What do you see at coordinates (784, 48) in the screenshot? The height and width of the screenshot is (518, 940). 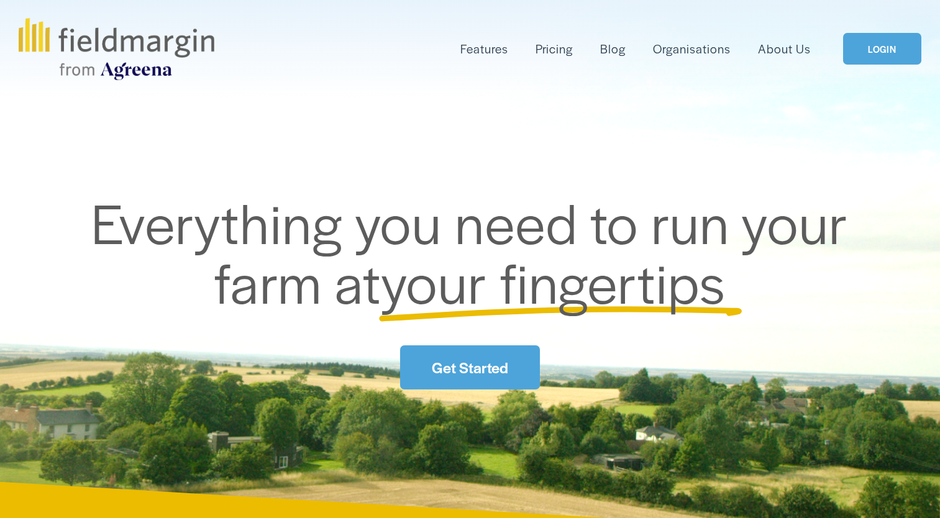 I see `a: About Us` at bounding box center [784, 48].